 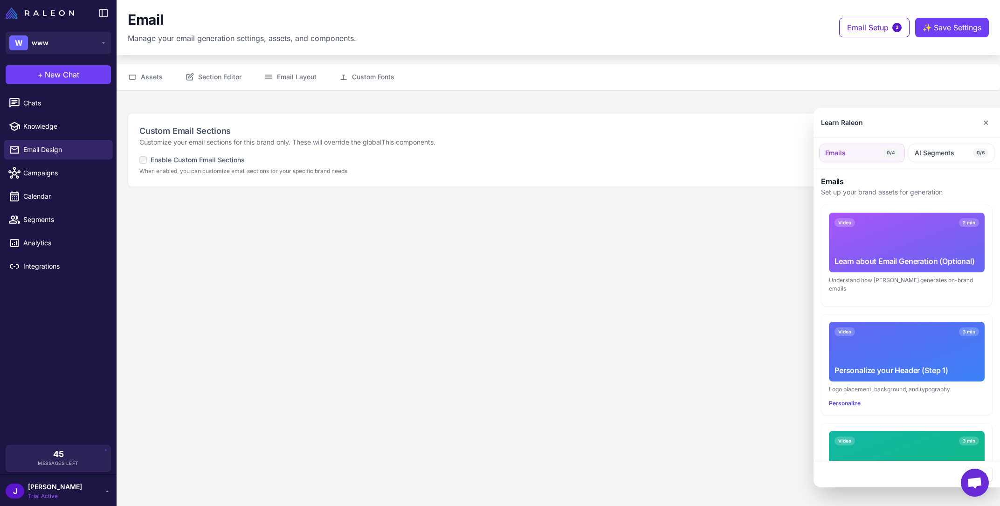 I want to click on div: Logo placement, background, and typography, so click(x=907, y=389).